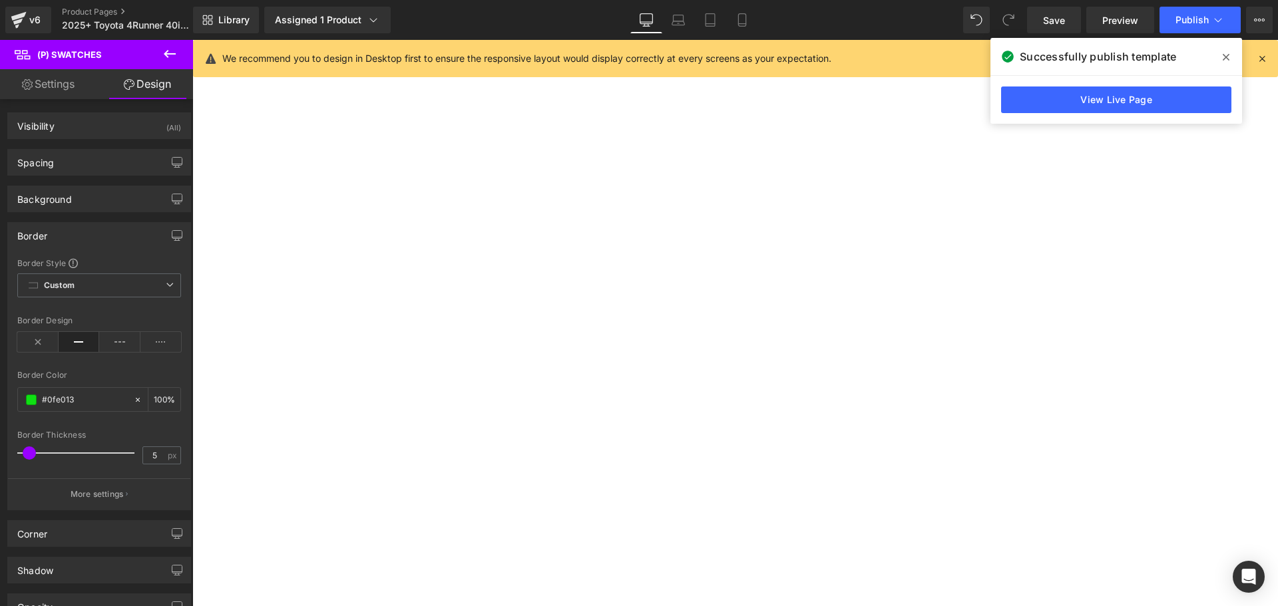  Describe the element at coordinates (99, 375) in the screenshot. I see `div: Border Color` at that location.